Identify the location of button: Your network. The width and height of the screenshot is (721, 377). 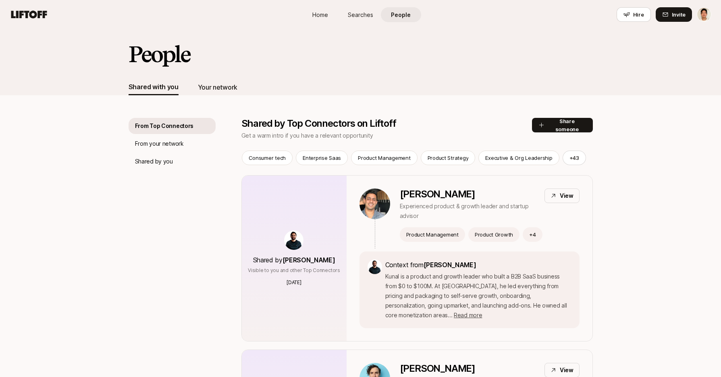
(218, 87).